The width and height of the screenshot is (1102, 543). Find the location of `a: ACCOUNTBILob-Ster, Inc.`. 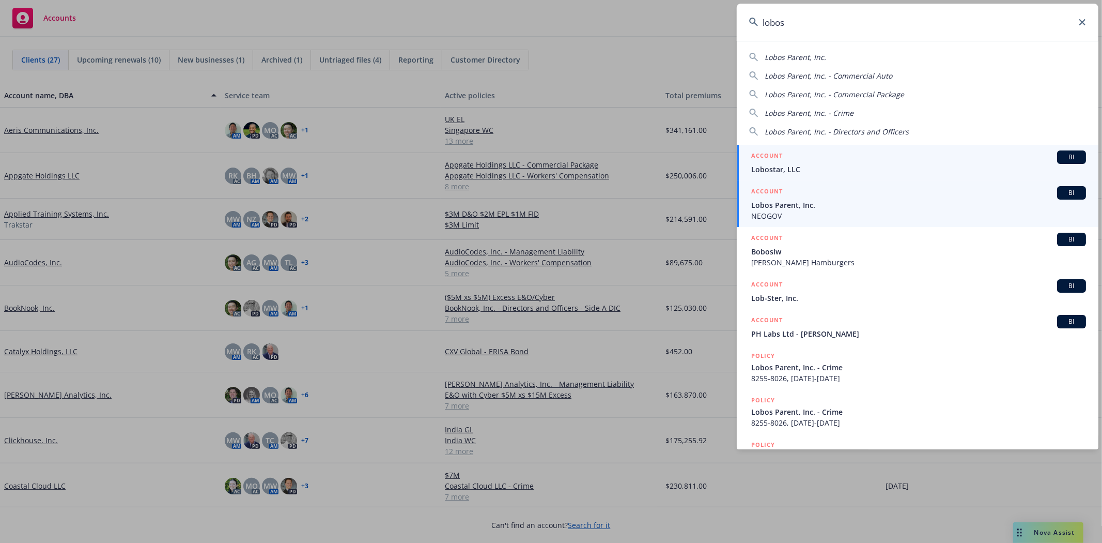

a: ACCOUNTBILob-Ster, Inc. is located at coordinates (918, 291).